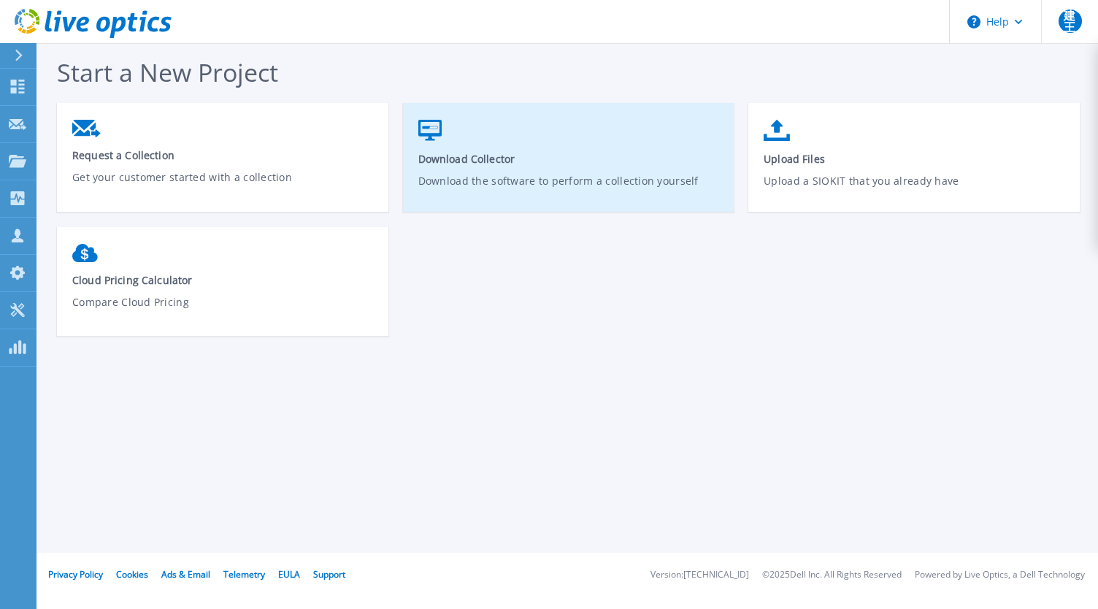 This screenshot has height=609, width=1098. I want to click on a: Ads & Email, so click(185, 574).